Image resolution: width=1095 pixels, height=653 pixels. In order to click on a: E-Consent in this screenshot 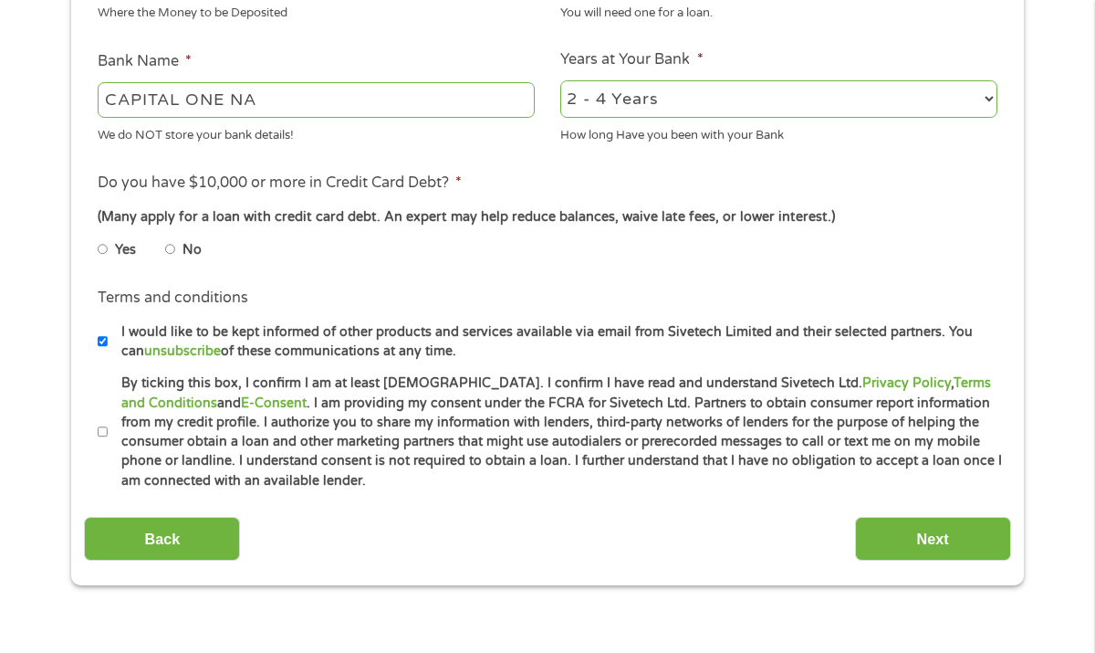, I will do `click(274, 403)`.